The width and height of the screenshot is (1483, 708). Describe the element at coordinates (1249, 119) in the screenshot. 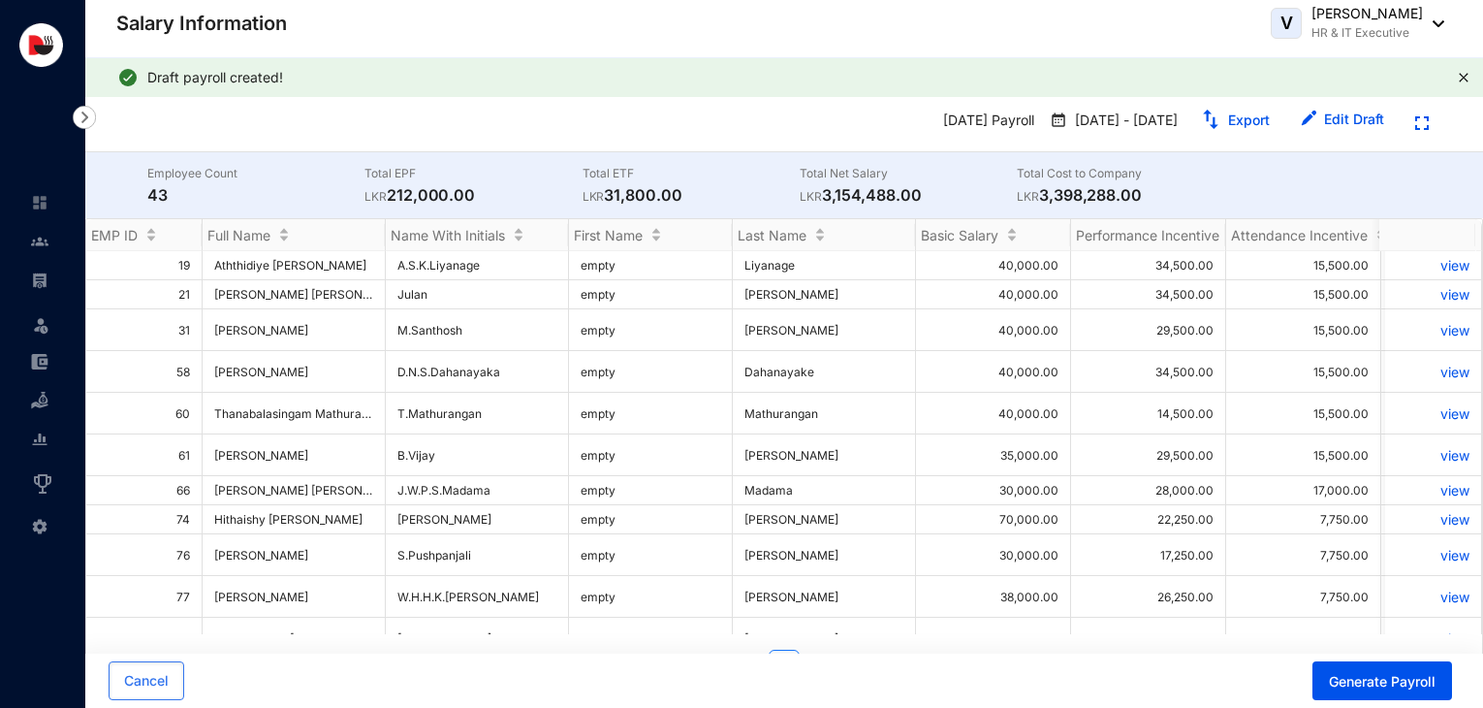

I see `a: Export` at that location.